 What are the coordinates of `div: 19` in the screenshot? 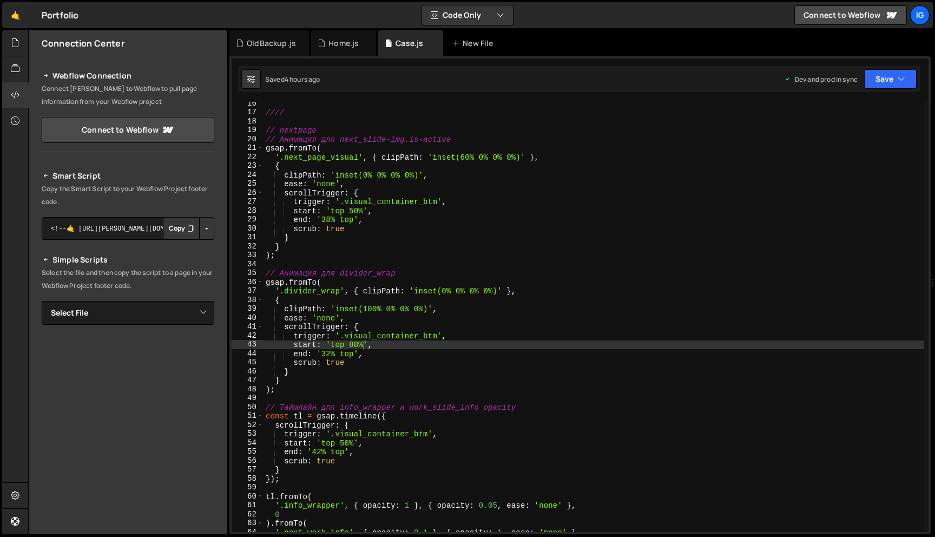 It's located at (247, 130).